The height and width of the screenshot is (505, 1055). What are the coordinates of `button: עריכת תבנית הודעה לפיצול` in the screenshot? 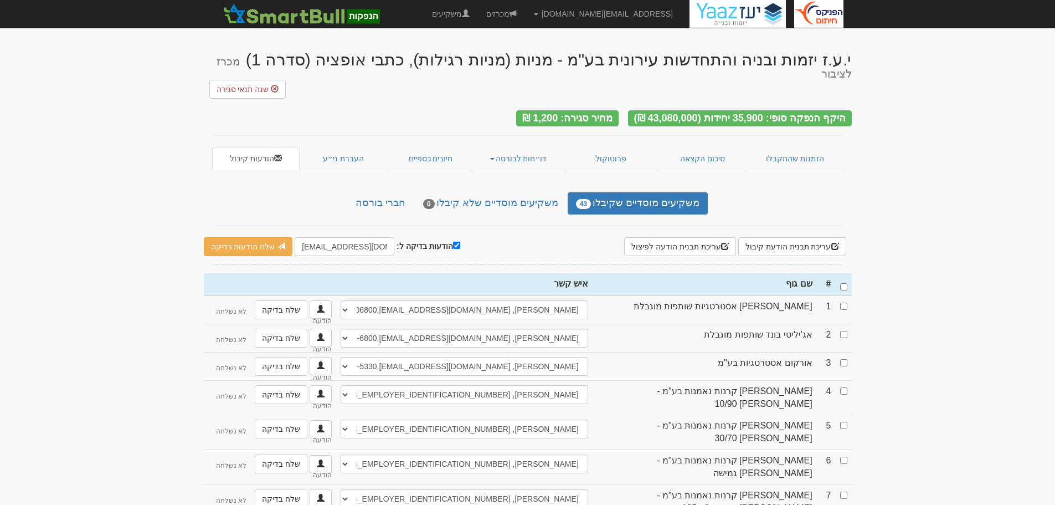 It's located at (680, 246).